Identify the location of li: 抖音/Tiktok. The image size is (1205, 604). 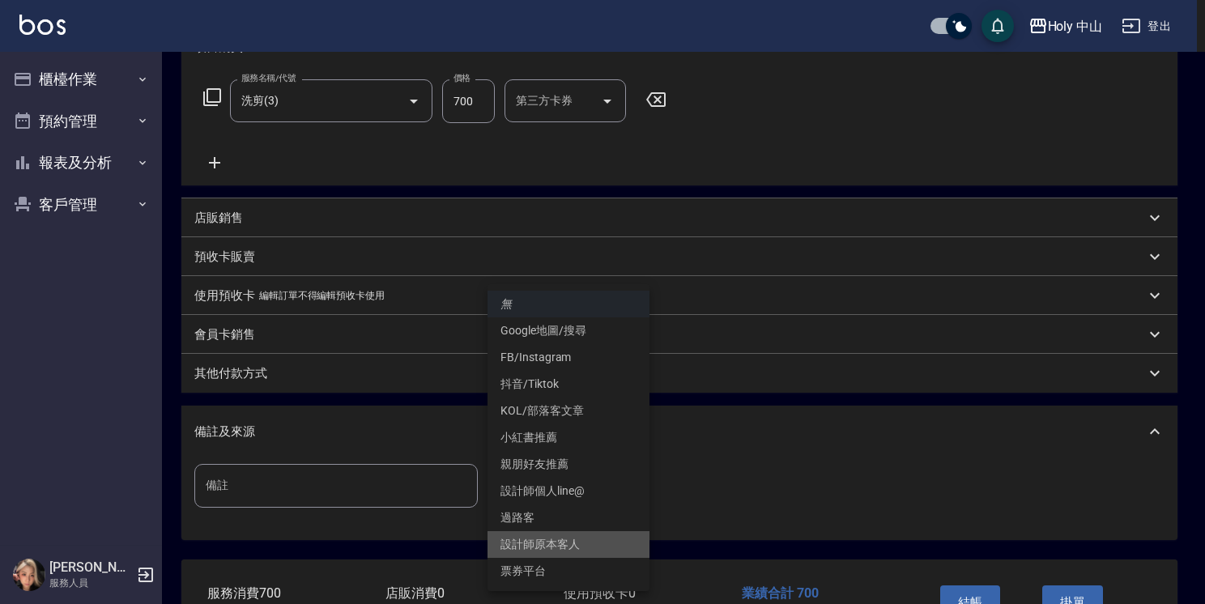
(568, 384).